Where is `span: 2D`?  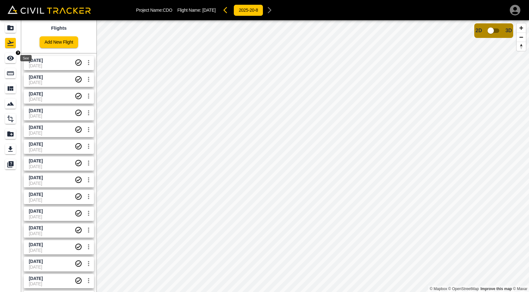 span: 2D is located at coordinates (478, 31).